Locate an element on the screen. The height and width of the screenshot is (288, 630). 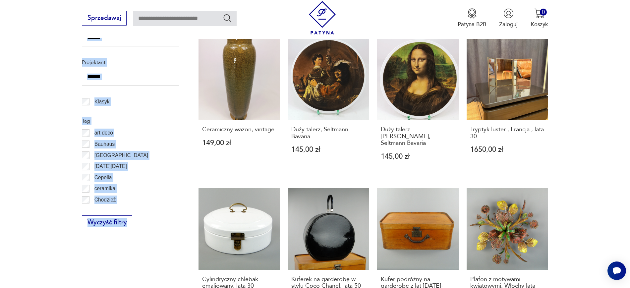
p: art deco is located at coordinates (104, 133).